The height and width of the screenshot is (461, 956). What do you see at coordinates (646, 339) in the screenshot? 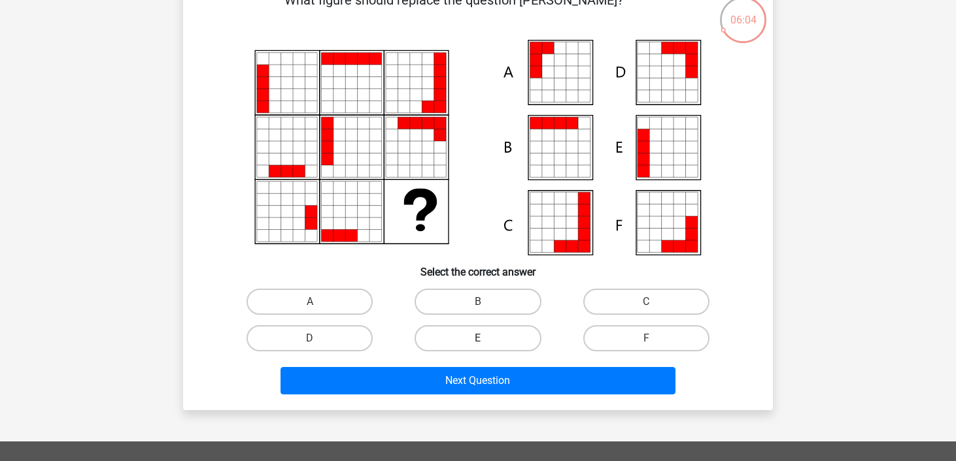
I see `label: F` at bounding box center [646, 339].